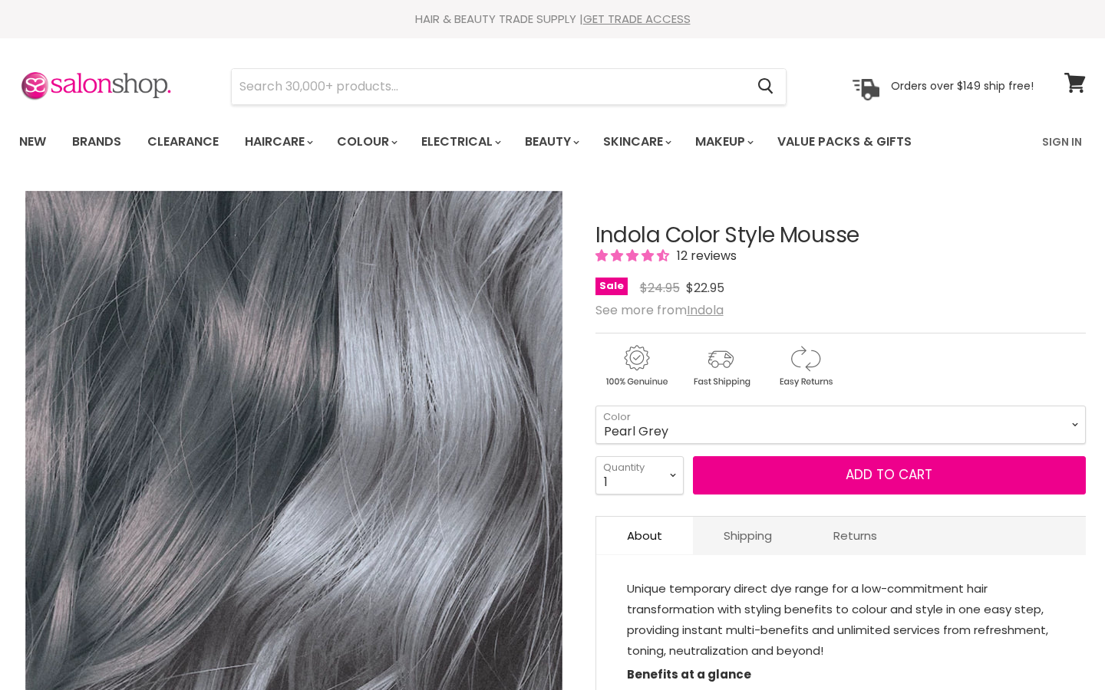  Describe the element at coordinates (844, 142) in the screenshot. I see `a: Value Packs & Gifts` at that location.